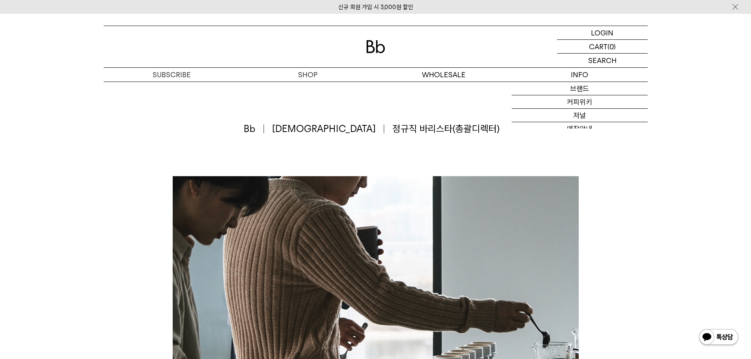 This screenshot has width=751, height=359. Describe the element at coordinates (598, 46) in the screenshot. I see `p: CART` at that location.